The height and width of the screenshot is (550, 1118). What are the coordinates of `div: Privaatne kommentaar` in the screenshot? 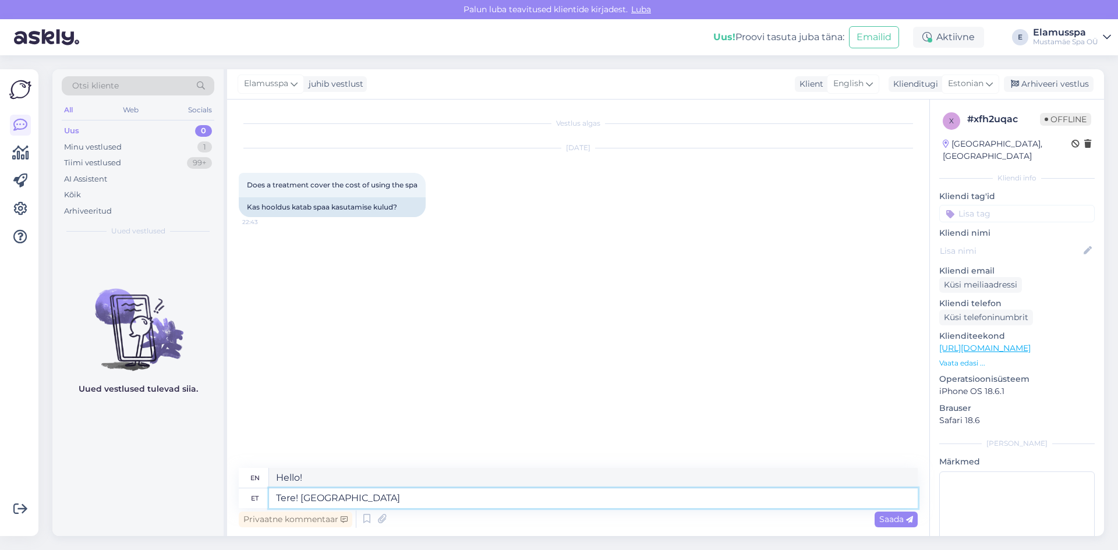 It's located at (295, 519).